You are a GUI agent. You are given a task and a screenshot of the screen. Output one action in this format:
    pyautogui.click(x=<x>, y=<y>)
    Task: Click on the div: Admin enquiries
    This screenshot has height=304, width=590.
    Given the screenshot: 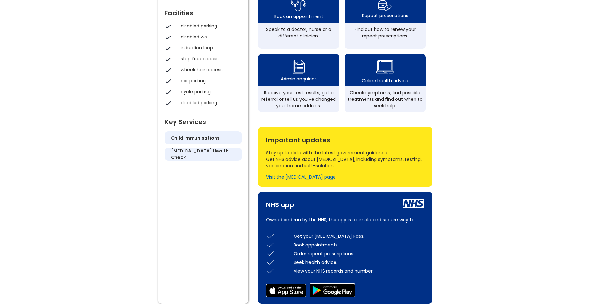 What is the action you would take?
    pyautogui.click(x=299, y=79)
    